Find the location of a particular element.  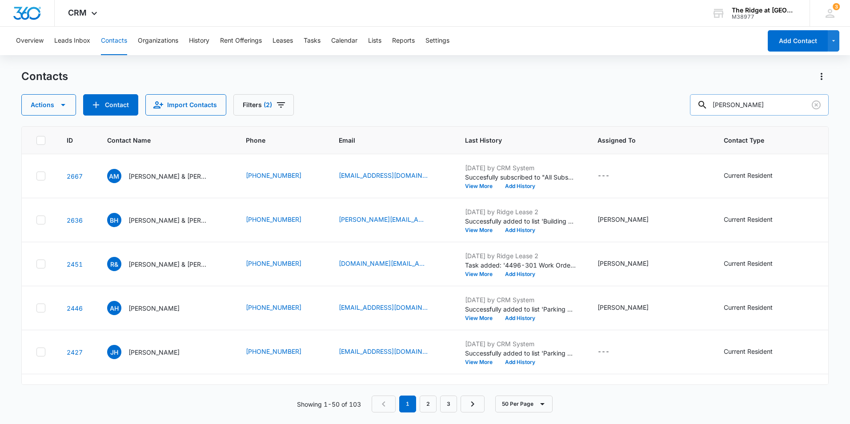

a: Page 2 is located at coordinates (428, 404).